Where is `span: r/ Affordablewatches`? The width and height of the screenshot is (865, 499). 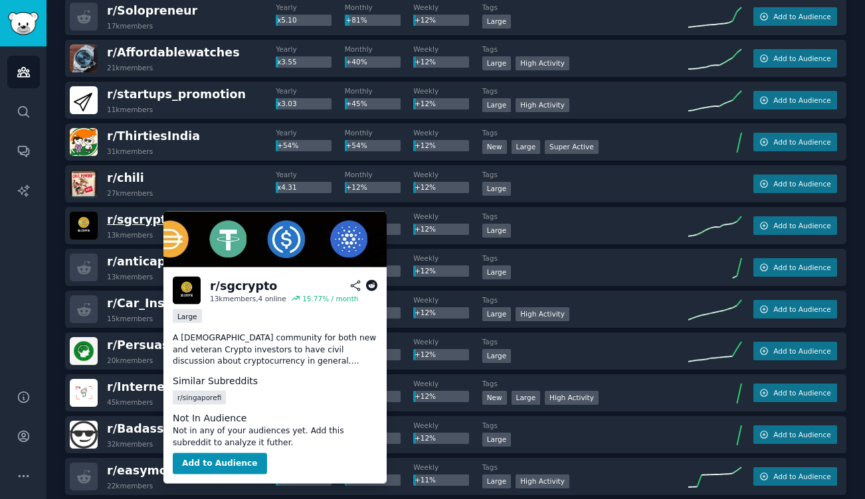 span: r/ Affordablewatches is located at coordinates (173, 52).